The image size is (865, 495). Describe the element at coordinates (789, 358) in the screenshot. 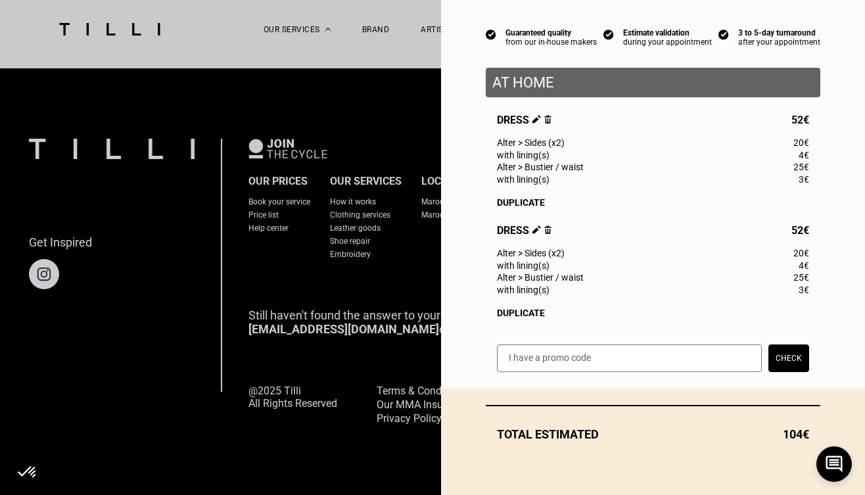

I see `button: Check` at that location.